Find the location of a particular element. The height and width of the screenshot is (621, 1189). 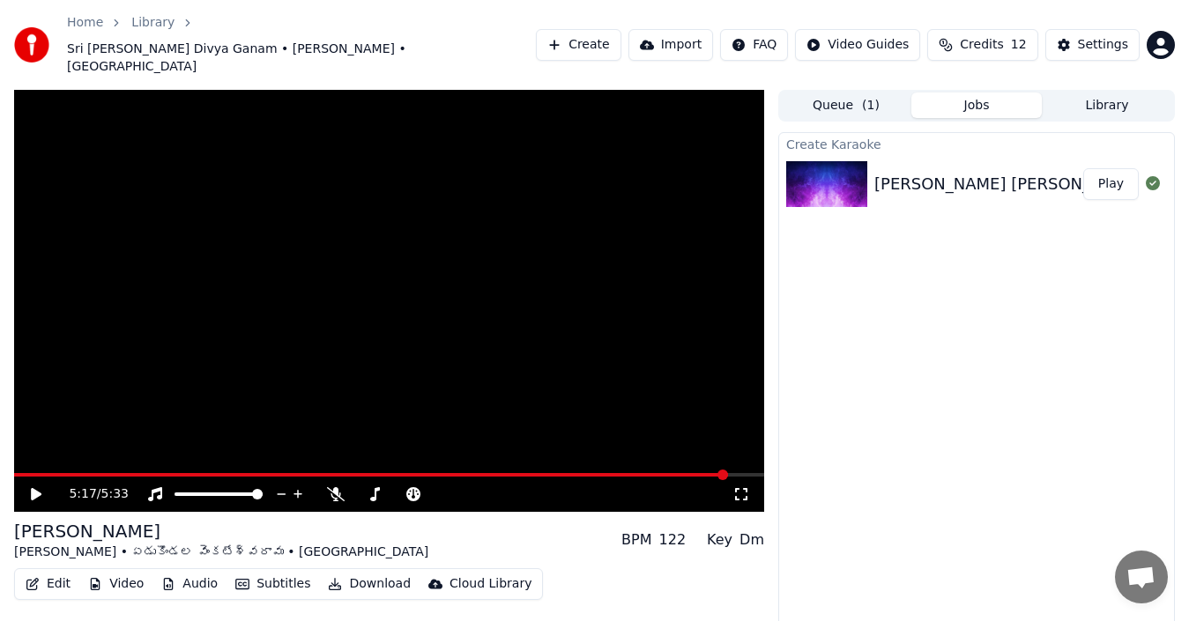

div: BPM is located at coordinates (636, 540).